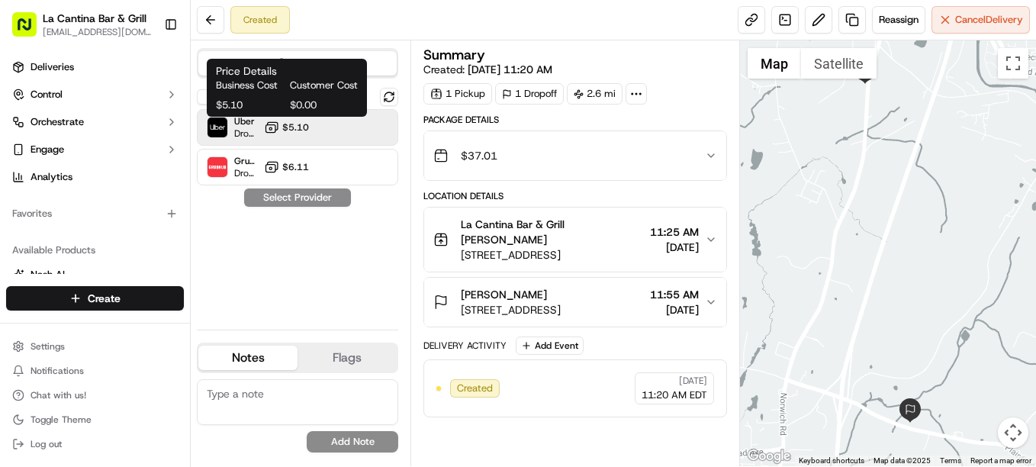 Image resolution: width=1036 pixels, height=467 pixels. Describe the element at coordinates (488, 69) in the screenshot. I see `span: Created:` at that location.